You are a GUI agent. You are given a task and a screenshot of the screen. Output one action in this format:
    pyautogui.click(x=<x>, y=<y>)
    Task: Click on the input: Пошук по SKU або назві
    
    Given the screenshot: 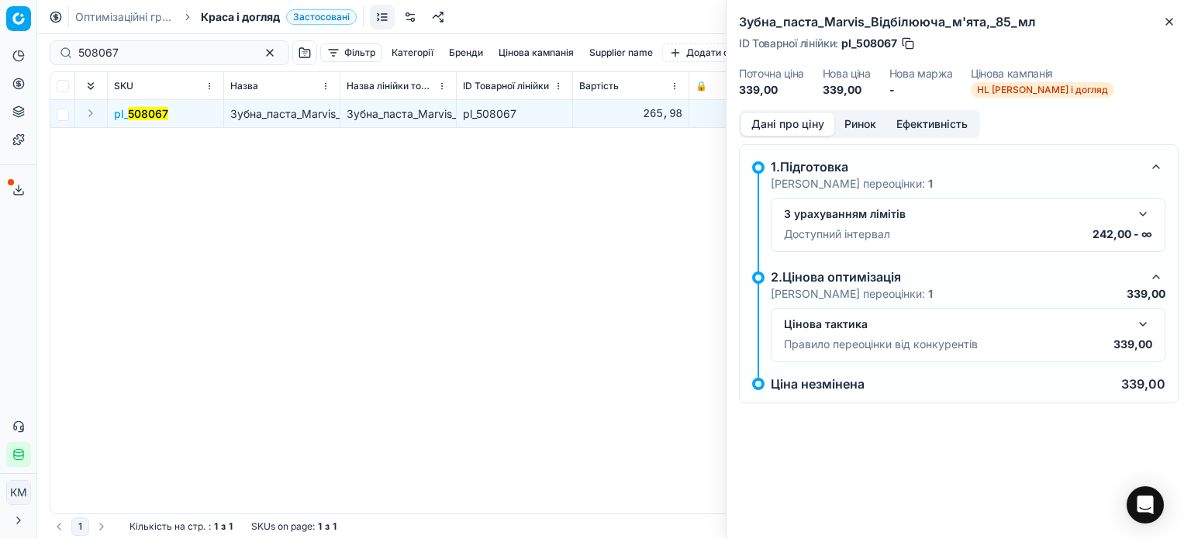 What is the action you would take?
    pyautogui.click(x=163, y=53)
    